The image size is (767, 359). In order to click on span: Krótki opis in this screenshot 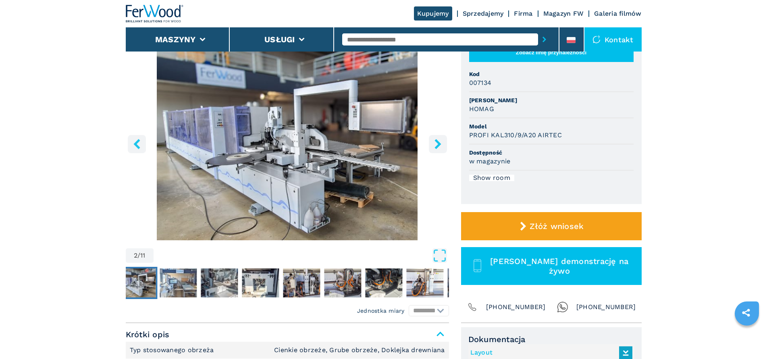, I will do `click(287, 335)`.